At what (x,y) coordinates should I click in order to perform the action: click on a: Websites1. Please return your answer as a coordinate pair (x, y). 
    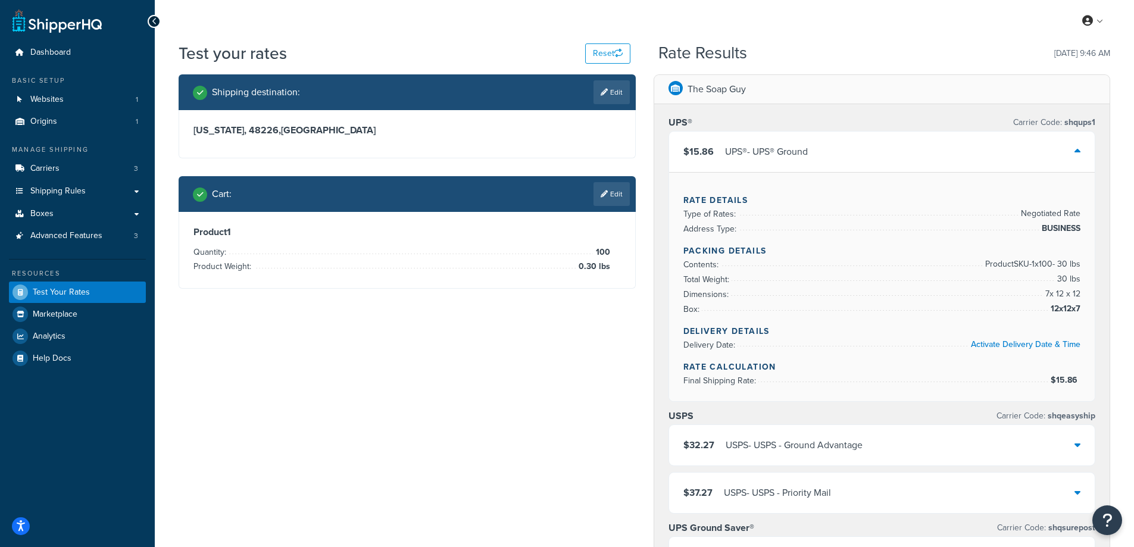
    Looking at the image, I should click on (77, 99).